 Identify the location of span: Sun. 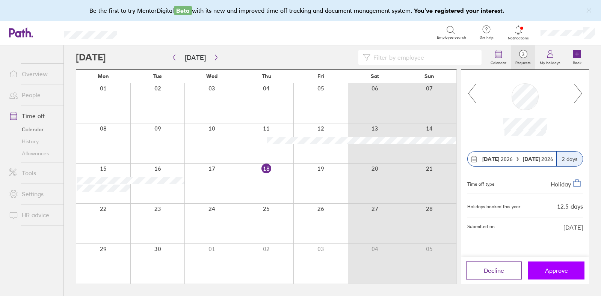
(430, 76).